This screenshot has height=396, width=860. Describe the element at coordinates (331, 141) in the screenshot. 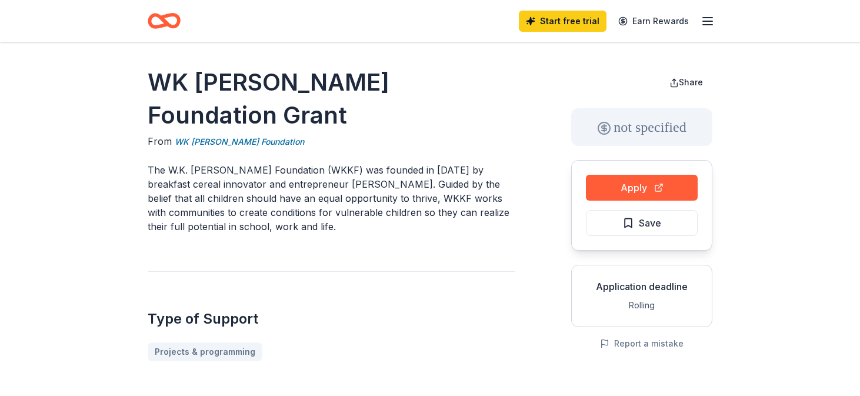

I see `div: From` at that location.